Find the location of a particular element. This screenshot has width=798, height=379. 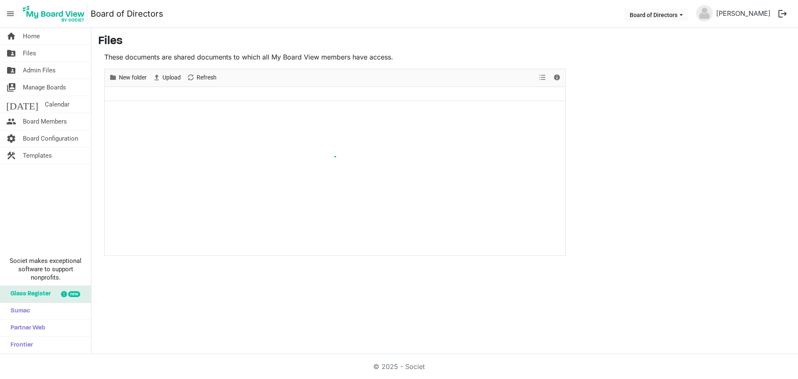

span: Societ makes exceptional software to support nonprofits. is located at coordinates (45, 269).